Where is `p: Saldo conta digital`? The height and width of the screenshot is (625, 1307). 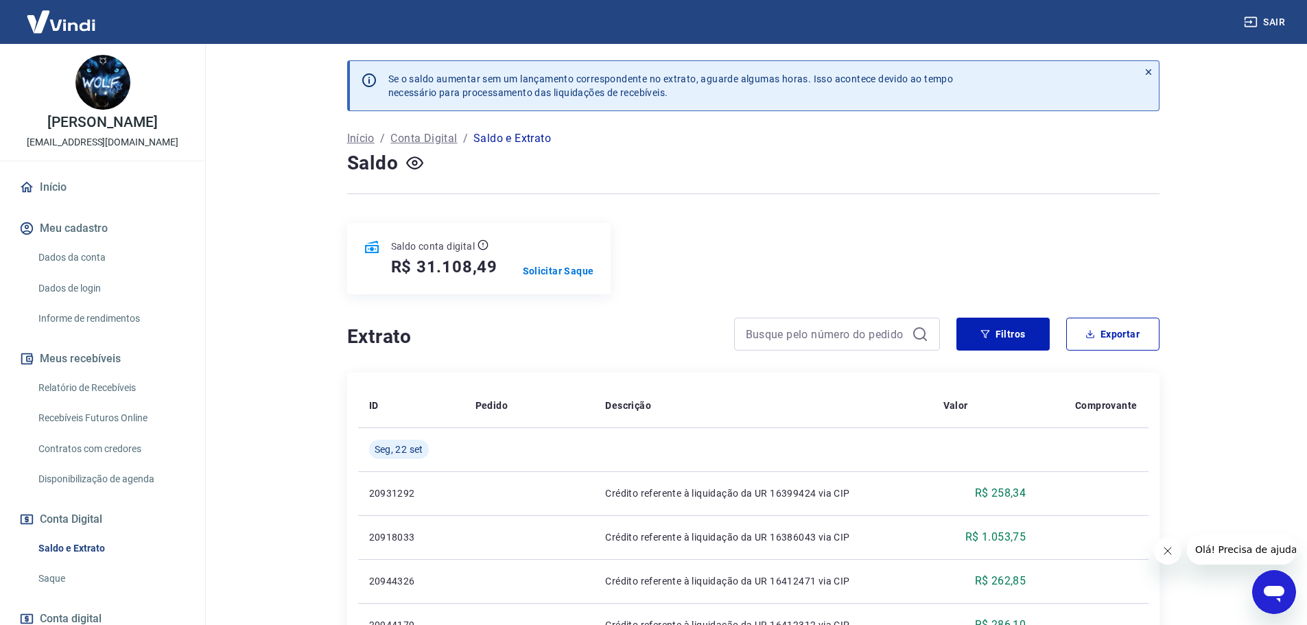 p: Saldo conta digital is located at coordinates (433, 246).